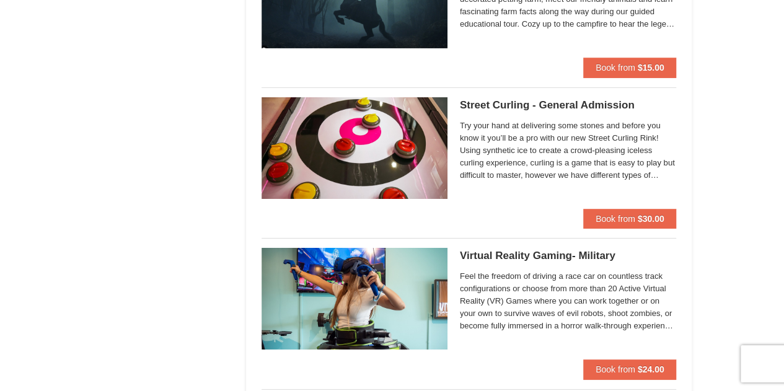 The image size is (784, 391). Describe the element at coordinates (355, 148) in the screenshot. I see `img: 15390471-88-44377514.jpg` at that location.